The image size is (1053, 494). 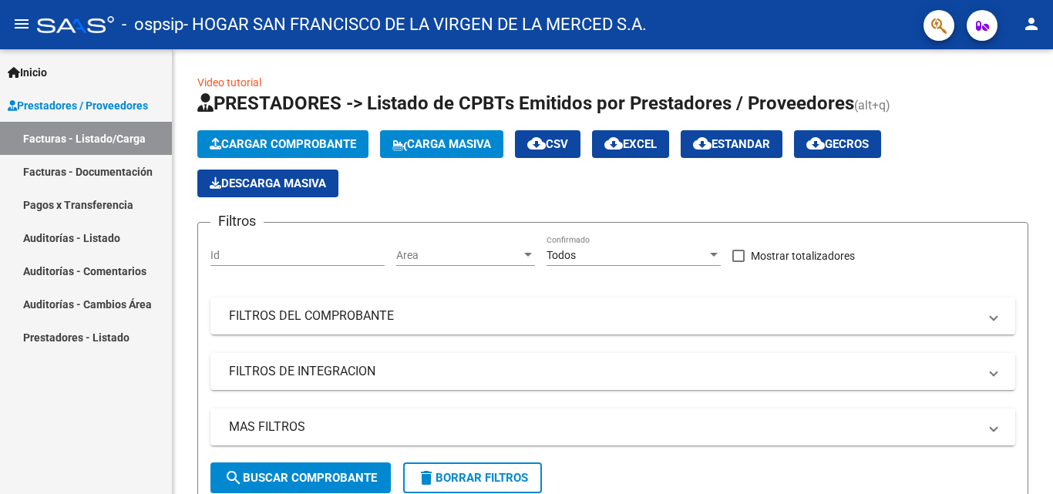 I want to click on mat-icon: person, so click(x=1031, y=24).